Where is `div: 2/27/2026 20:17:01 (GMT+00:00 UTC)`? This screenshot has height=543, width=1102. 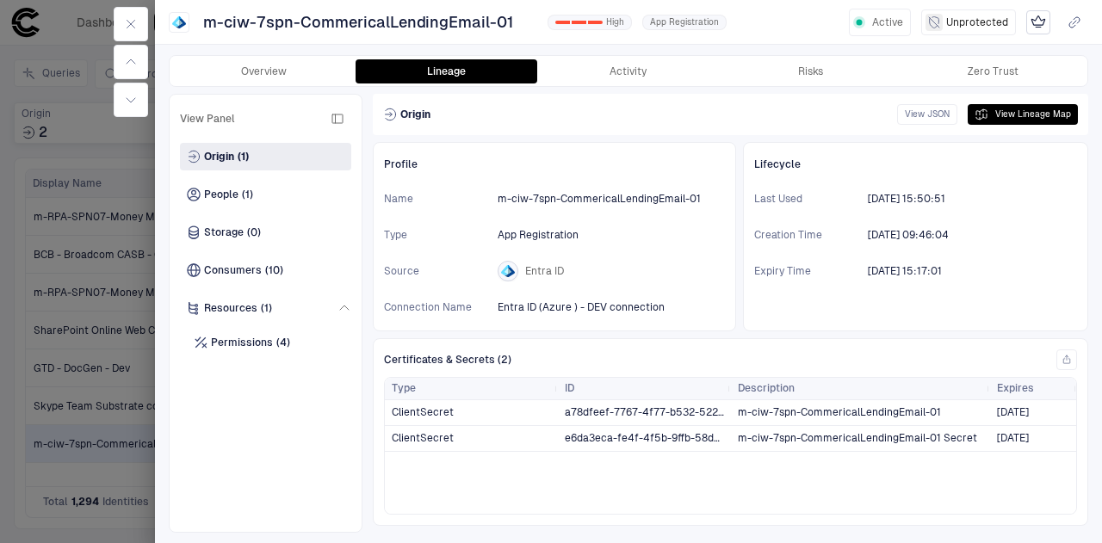
div: 2/27/2026 20:17:01 (GMT+00:00 UTC) is located at coordinates (905, 271).